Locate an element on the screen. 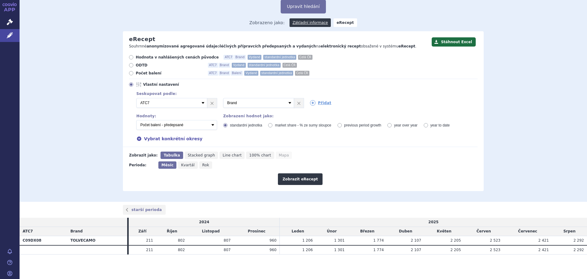  th: TOLVECAMO is located at coordinates (97, 240).